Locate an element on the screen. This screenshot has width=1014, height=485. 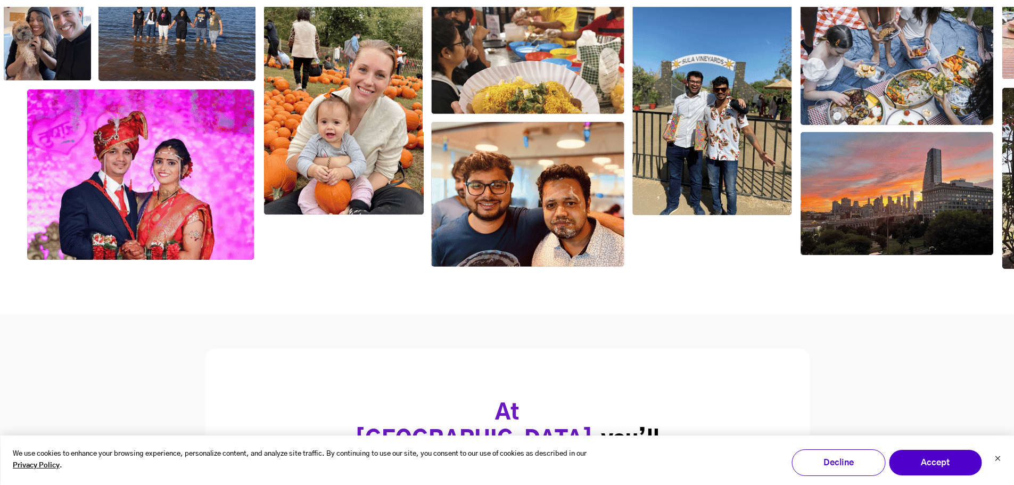
button: Decline is located at coordinates (838, 462).